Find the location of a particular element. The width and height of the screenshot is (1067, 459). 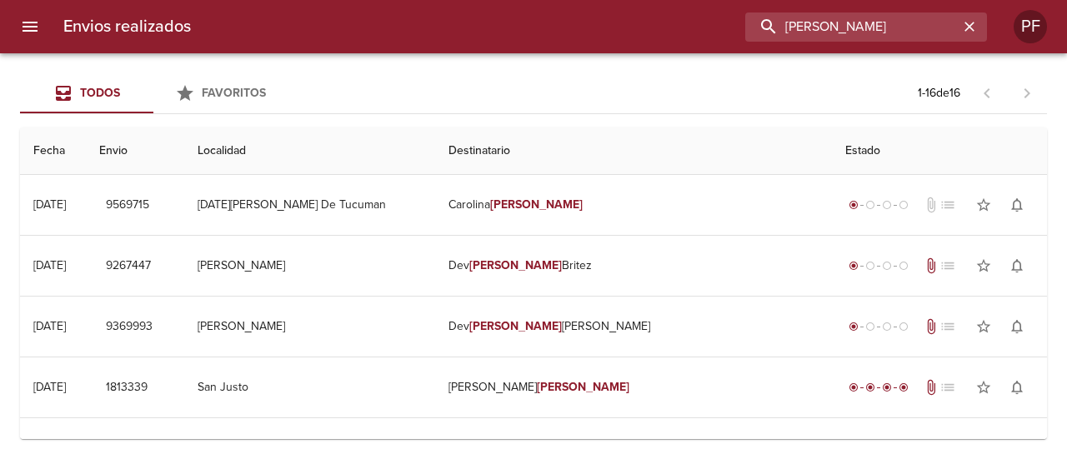

span: Favoritos is located at coordinates (233, 93).